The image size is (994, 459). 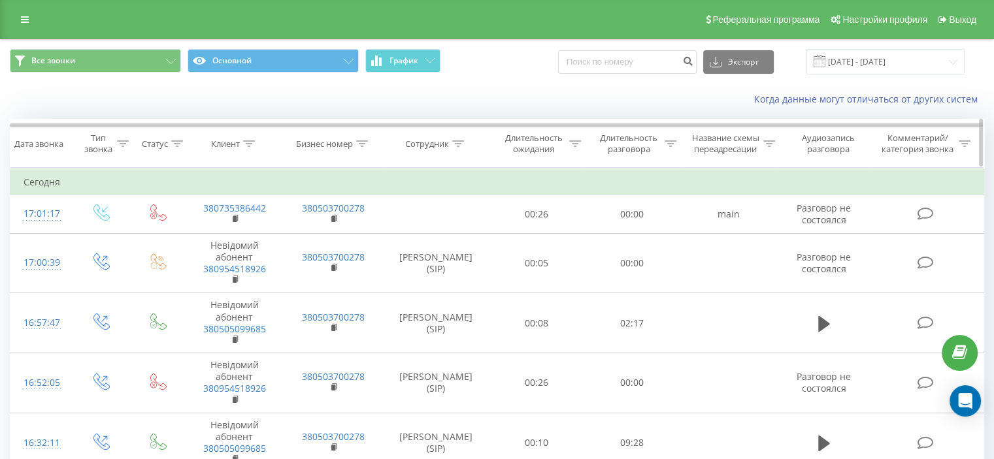 What do you see at coordinates (536, 263) in the screenshot?
I see `td: 00:05` at bounding box center [536, 263].